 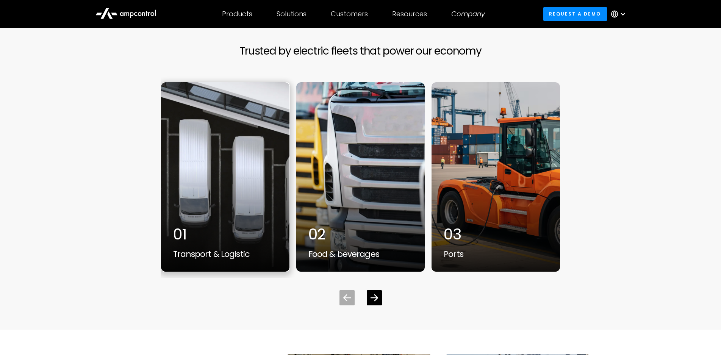 What do you see at coordinates (361, 51) in the screenshot?
I see `h2: Trusted by electric fleets that power our economy` at bounding box center [361, 51].